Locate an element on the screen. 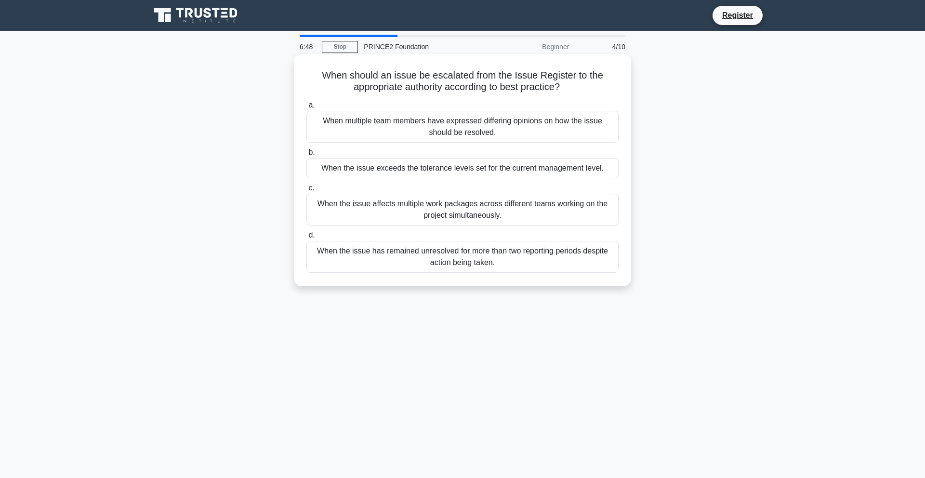  div: When the issue exceeds the tolerance levels set for the current management level. is located at coordinates (463, 168).